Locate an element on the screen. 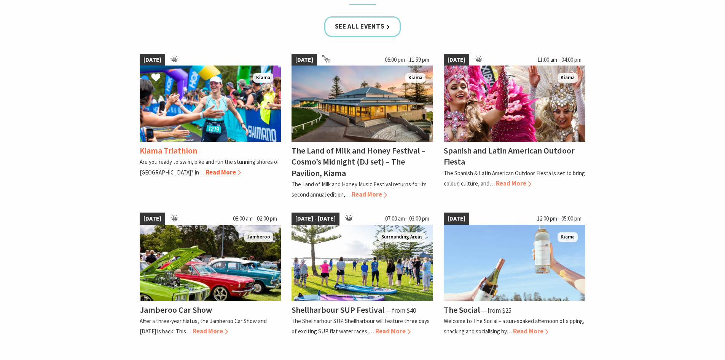 The width and height of the screenshot is (725, 360). img: kiamatriathlon is located at coordinates (210, 103).